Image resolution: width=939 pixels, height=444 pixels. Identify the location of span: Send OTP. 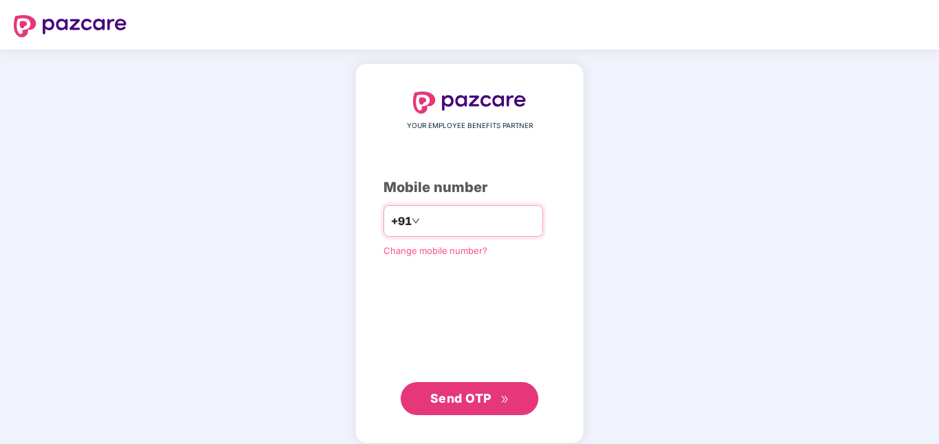
(460, 398).